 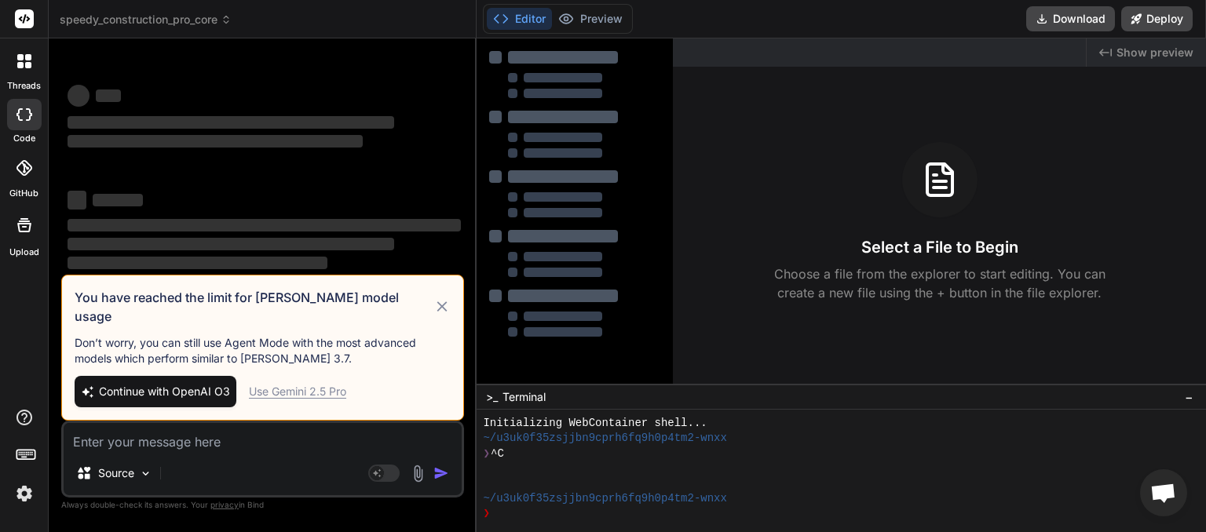 What do you see at coordinates (418, 474) in the screenshot?
I see `img: attachment` at bounding box center [418, 474].